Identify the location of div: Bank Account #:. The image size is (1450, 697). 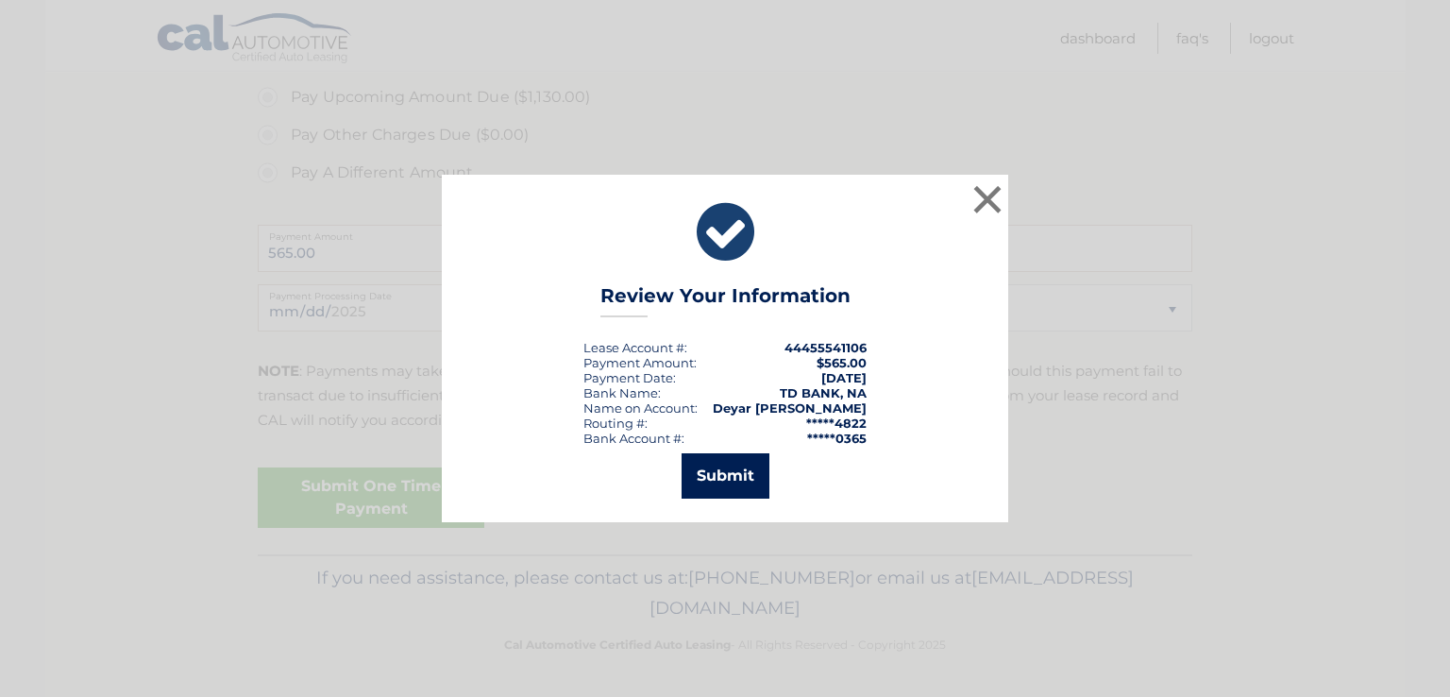
(633, 438).